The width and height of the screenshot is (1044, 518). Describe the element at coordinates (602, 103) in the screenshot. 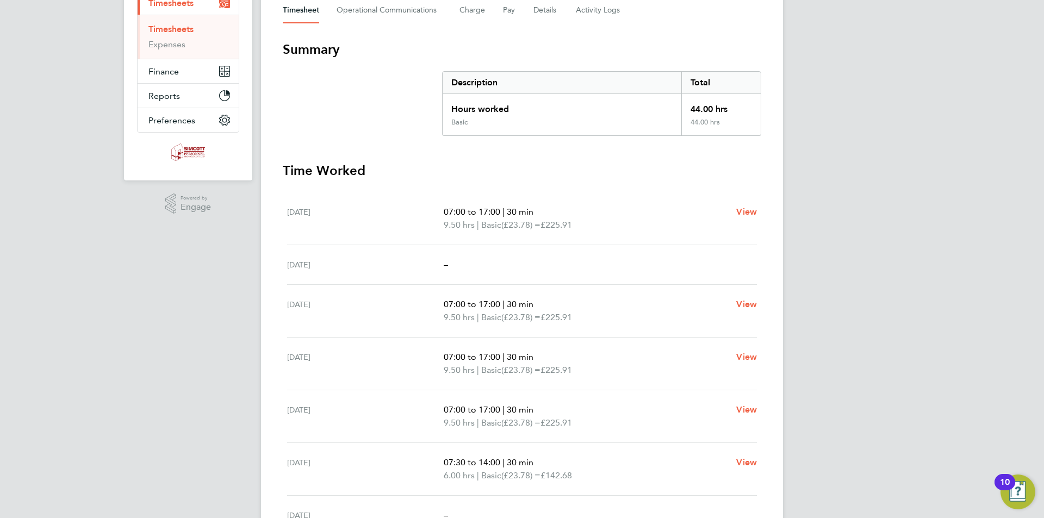

I see `div: Summary` at that location.